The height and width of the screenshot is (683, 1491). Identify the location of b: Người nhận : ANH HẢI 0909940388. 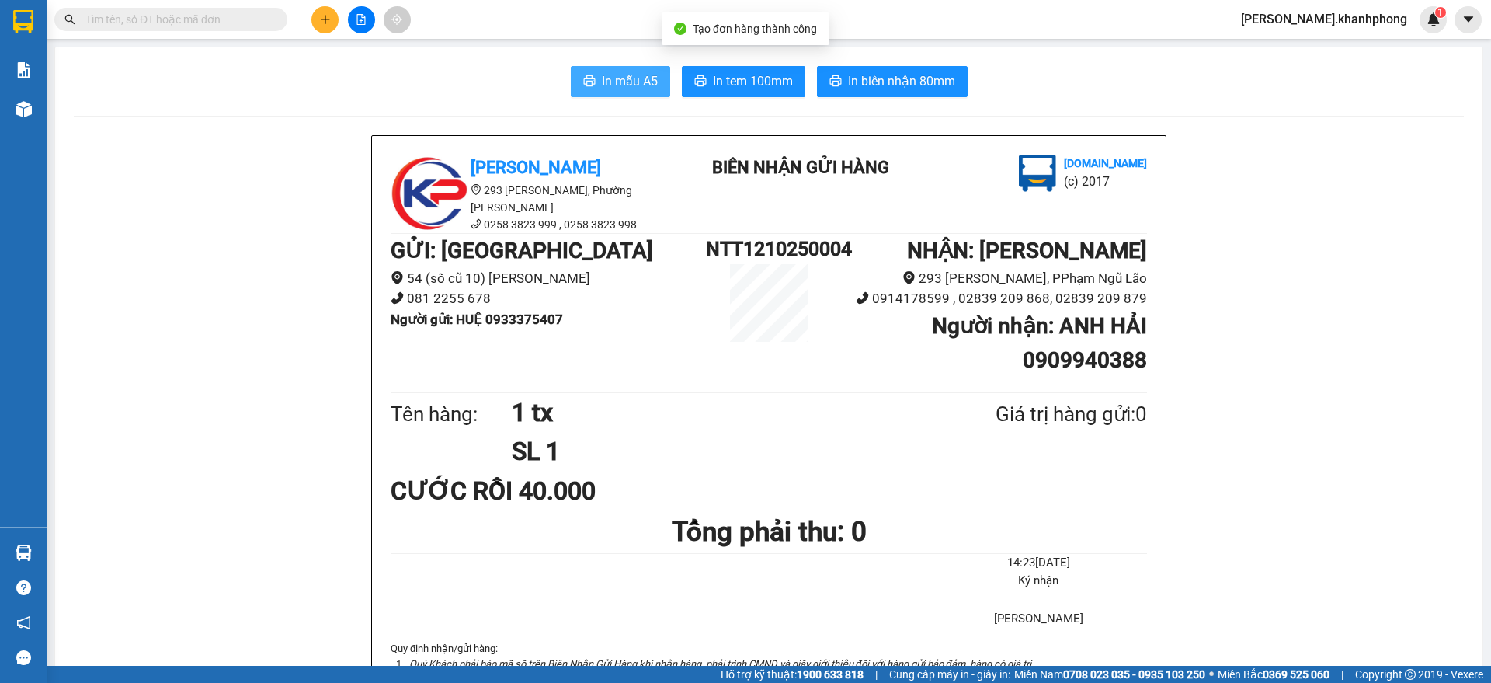
(1039, 343).